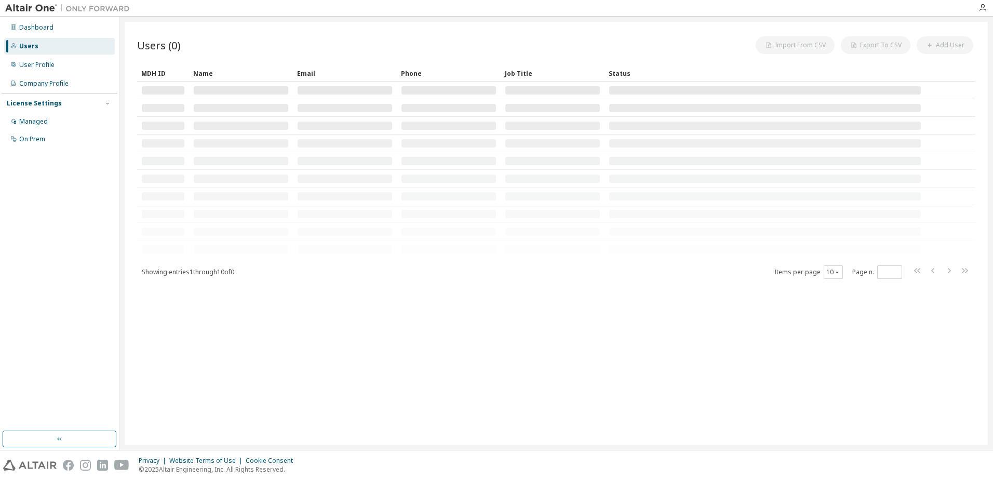 The image size is (993, 480). Describe the element at coordinates (449, 73) in the screenshot. I see `div: Phone` at that location.